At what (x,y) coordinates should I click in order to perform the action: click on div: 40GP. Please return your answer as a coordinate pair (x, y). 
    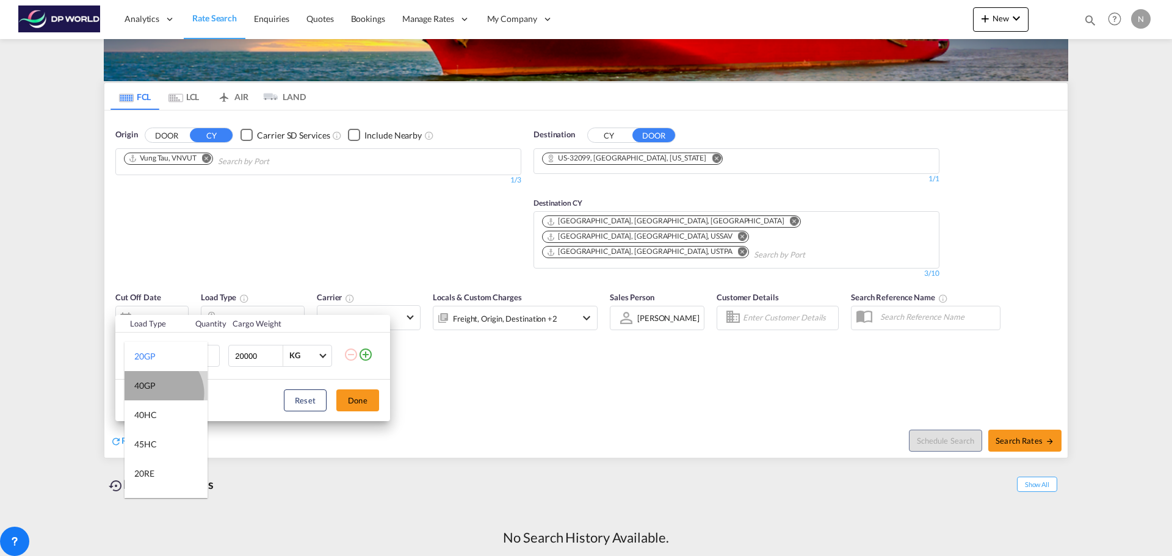
    Looking at the image, I should click on (145, 386).